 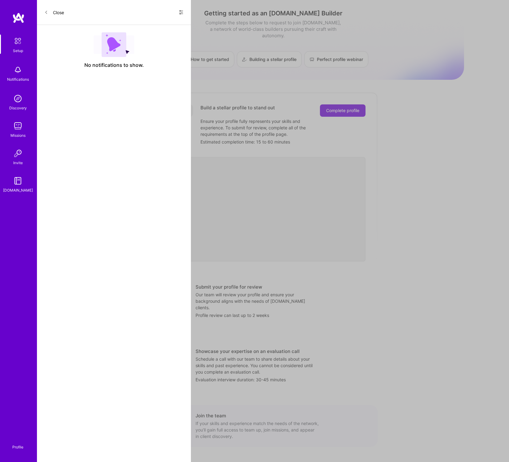 I want to click on img: guide book, so click(x=18, y=181).